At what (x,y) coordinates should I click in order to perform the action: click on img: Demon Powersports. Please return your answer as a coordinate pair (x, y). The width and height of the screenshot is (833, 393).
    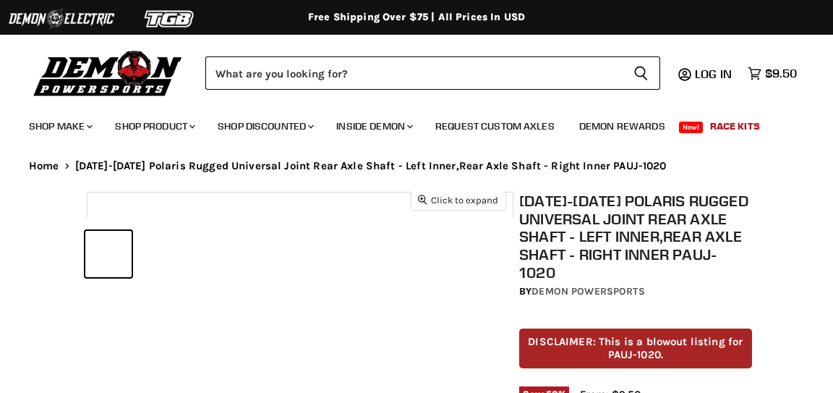
    Looking at the image, I should click on (108, 72).